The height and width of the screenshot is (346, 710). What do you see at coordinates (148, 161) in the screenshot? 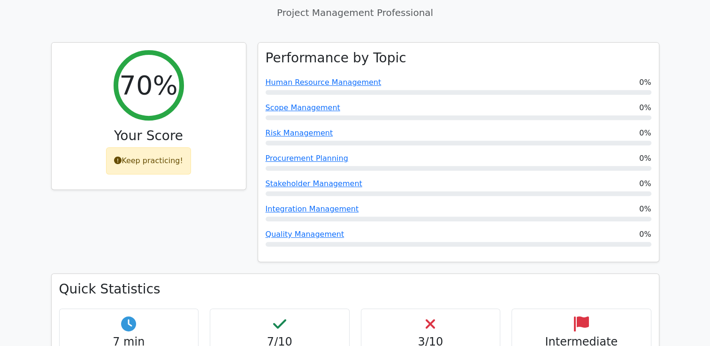
I see `div: Keep practicing!` at bounding box center [148, 161].